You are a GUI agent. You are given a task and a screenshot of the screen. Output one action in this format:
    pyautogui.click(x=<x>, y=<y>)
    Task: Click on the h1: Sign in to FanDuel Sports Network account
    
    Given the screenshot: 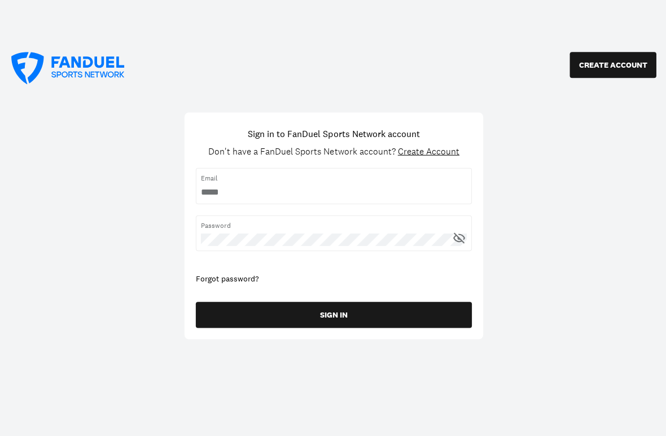 What is the action you would take?
    pyautogui.click(x=333, y=133)
    